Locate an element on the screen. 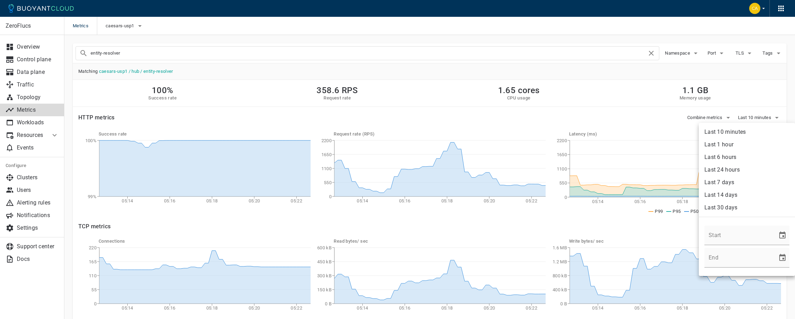  li: Last 24 hours is located at coordinates (747, 170).